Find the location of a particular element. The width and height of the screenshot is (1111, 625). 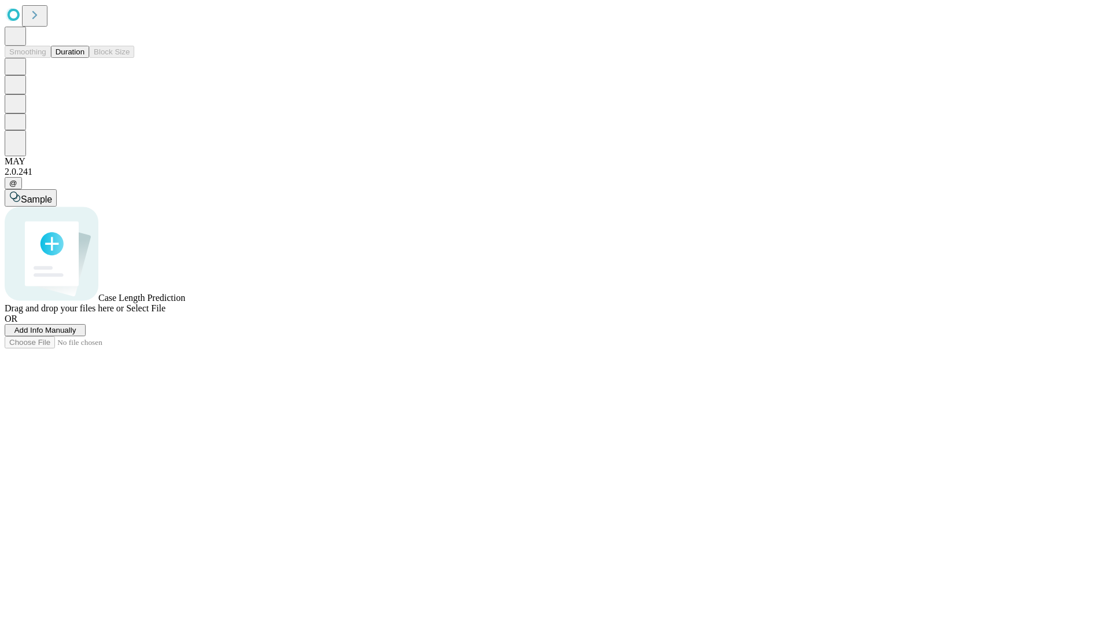

span: Add Info Manually is located at coordinates (45, 330).